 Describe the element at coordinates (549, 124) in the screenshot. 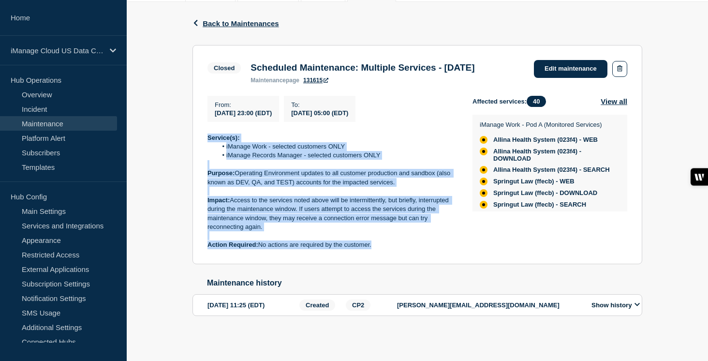

I see `p: iManage Work - Pod A (Monitored Services)` at that location.